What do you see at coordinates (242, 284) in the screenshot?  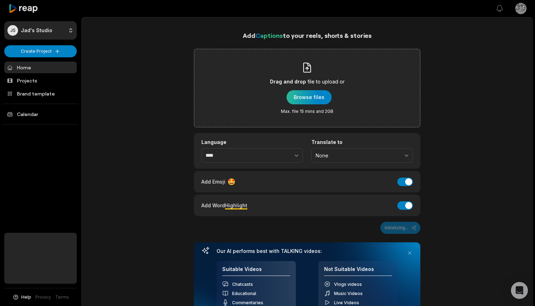 I see `span: Chatcasts` at bounding box center [242, 284].